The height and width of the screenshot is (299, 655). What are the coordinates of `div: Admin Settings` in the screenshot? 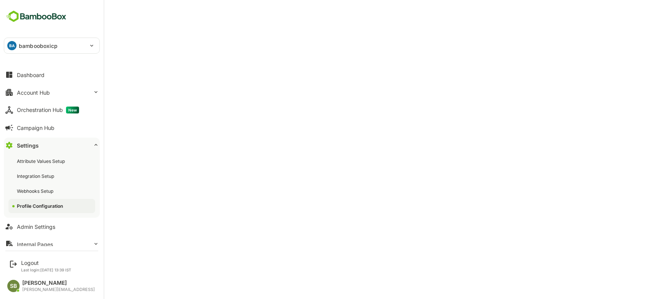 It's located at (36, 227).